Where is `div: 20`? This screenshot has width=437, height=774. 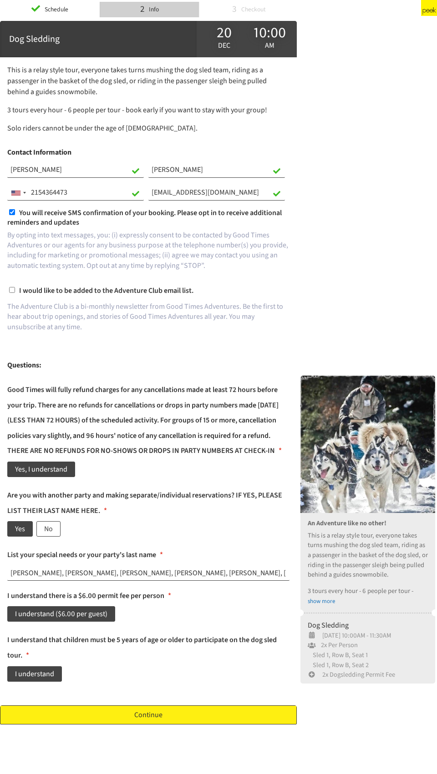 div: 20 is located at coordinates (224, 33).